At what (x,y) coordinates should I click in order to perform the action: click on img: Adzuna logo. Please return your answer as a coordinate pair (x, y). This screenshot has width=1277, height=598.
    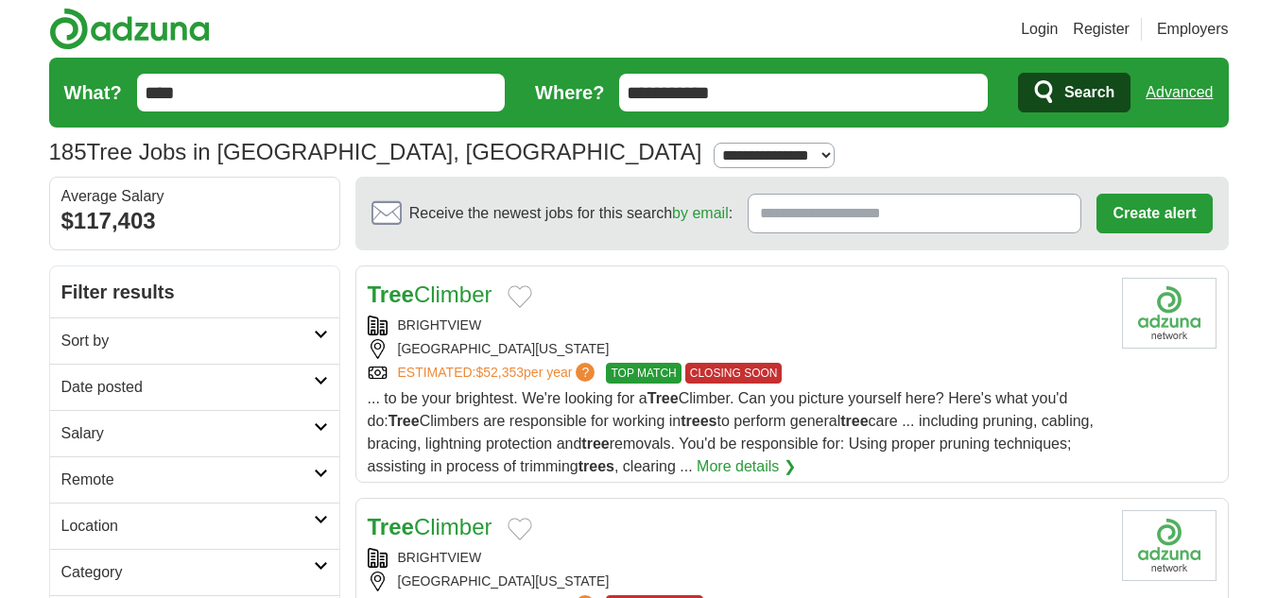
    Looking at the image, I should click on (129, 28).